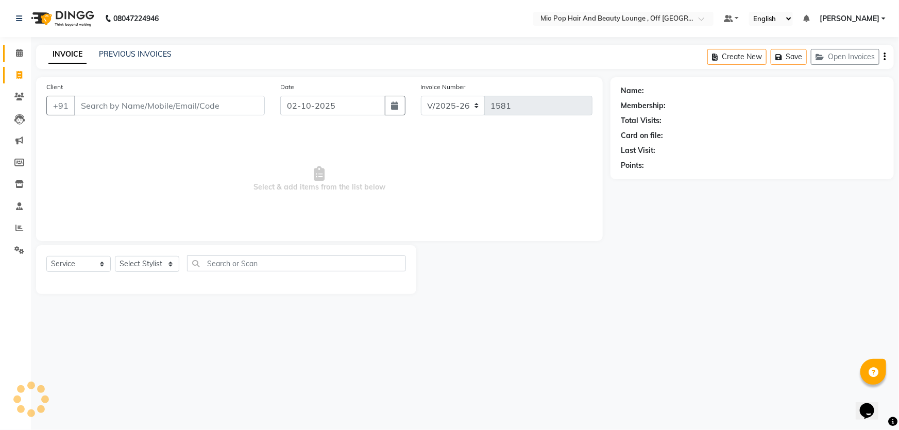 The width and height of the screenshot is (899, 430). What do you see at coordinates (736, 57) in the screenshot?
I see `button: Create New` at bounding box center [736, 57].